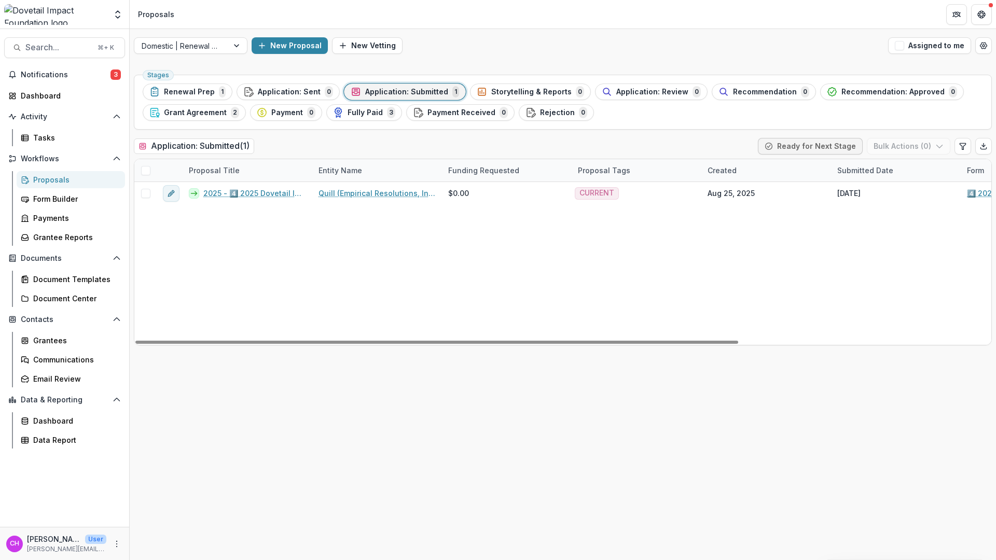  Describe the element at coordinates (893, 92) in the screenshot. I see `span: Recommendation: Approved` at that location.